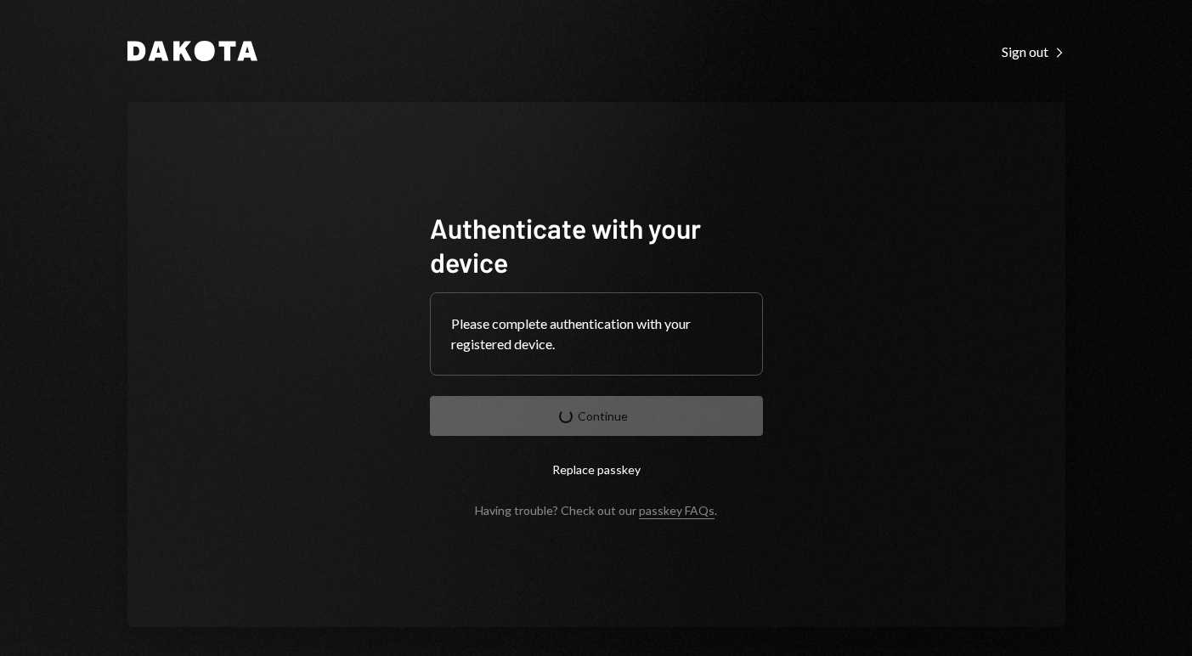  I want to click on a: Sign out, so click(1033, 51).